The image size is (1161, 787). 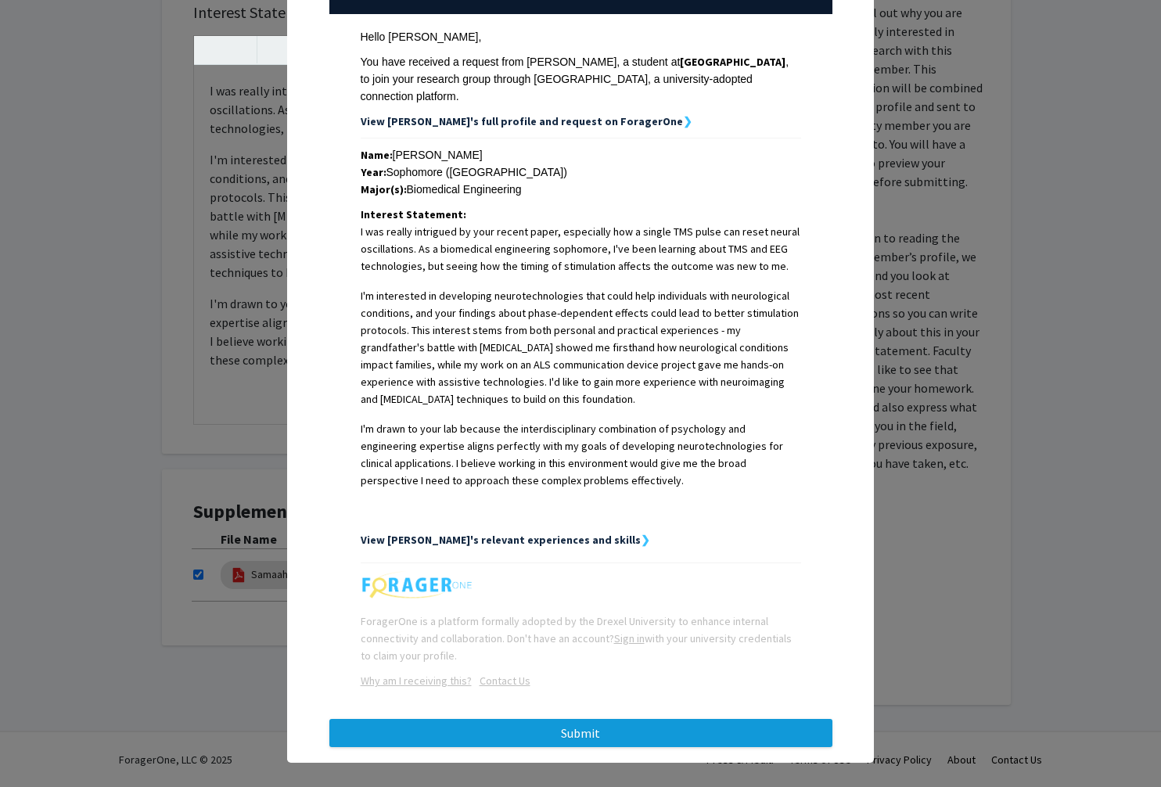 I want to click on p: I'm interested in developing neurotechnologies that could help individuals with neurological cond..., so click(x=581, y=347).